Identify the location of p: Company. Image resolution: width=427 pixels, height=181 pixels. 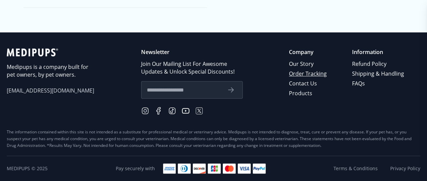
(308, 52).